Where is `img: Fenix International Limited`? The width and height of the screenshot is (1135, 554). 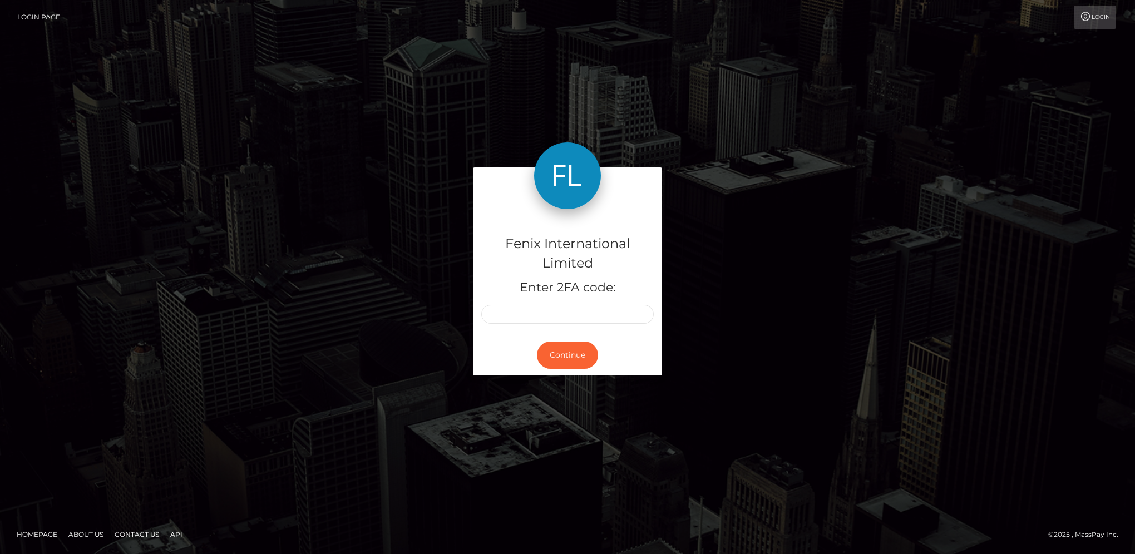
img: Fenix International Limited is located at coordinates (568, 176).